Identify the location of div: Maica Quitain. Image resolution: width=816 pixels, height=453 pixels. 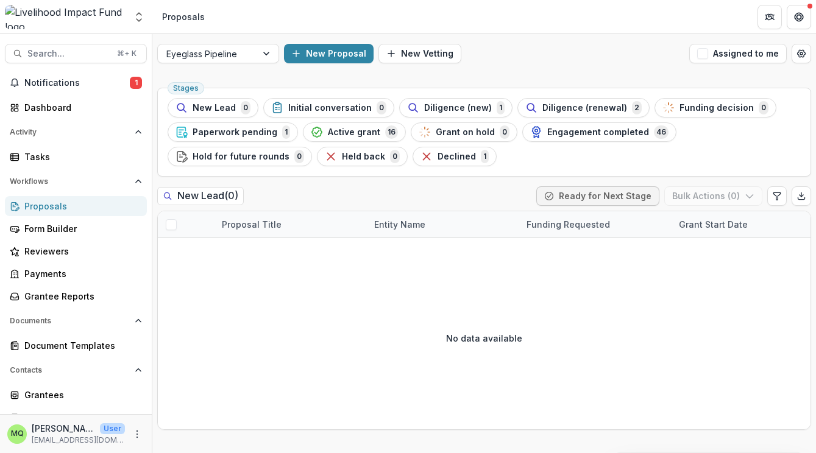
(17, 434).